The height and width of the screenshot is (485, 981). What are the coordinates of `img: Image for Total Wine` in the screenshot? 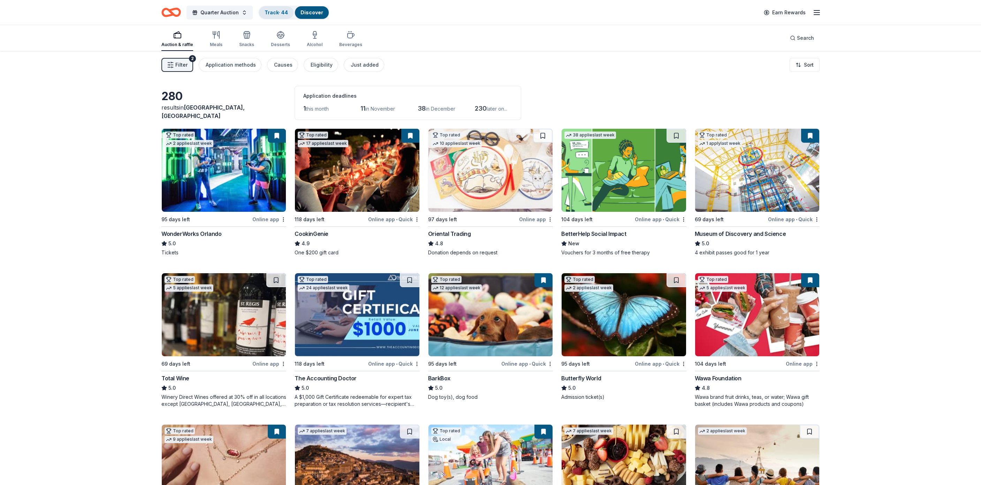 It's located at (224, 315).